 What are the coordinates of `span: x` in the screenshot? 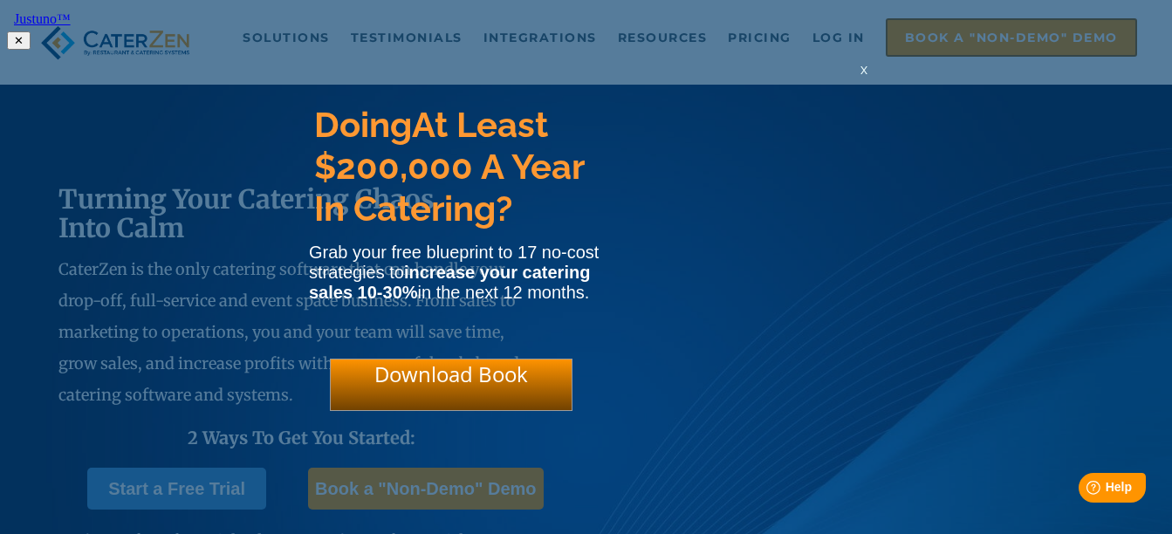 It's located at (864, 69).